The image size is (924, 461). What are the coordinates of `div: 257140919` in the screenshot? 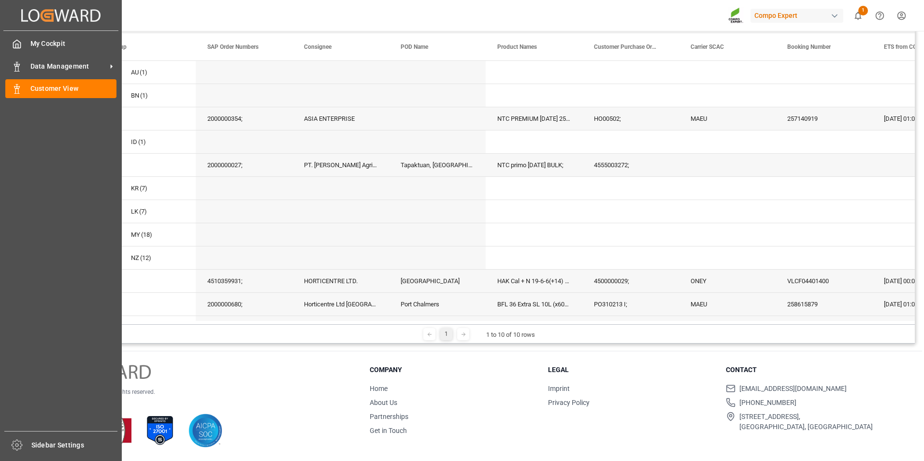 It's located at (824, 118).